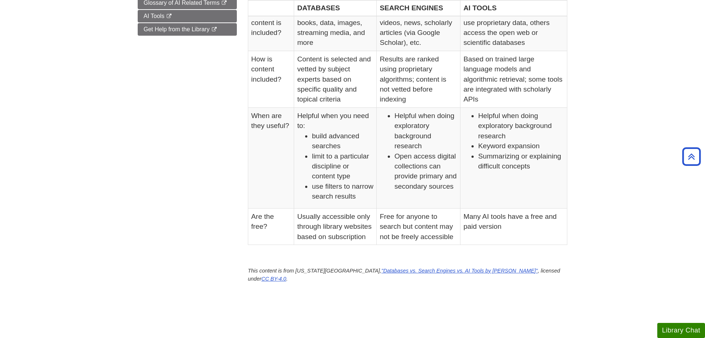  Describe the element at coordinates (426, 171) in the screenshot. I see `li: Open access digital collections can provide primary and secondary sources` at that location.